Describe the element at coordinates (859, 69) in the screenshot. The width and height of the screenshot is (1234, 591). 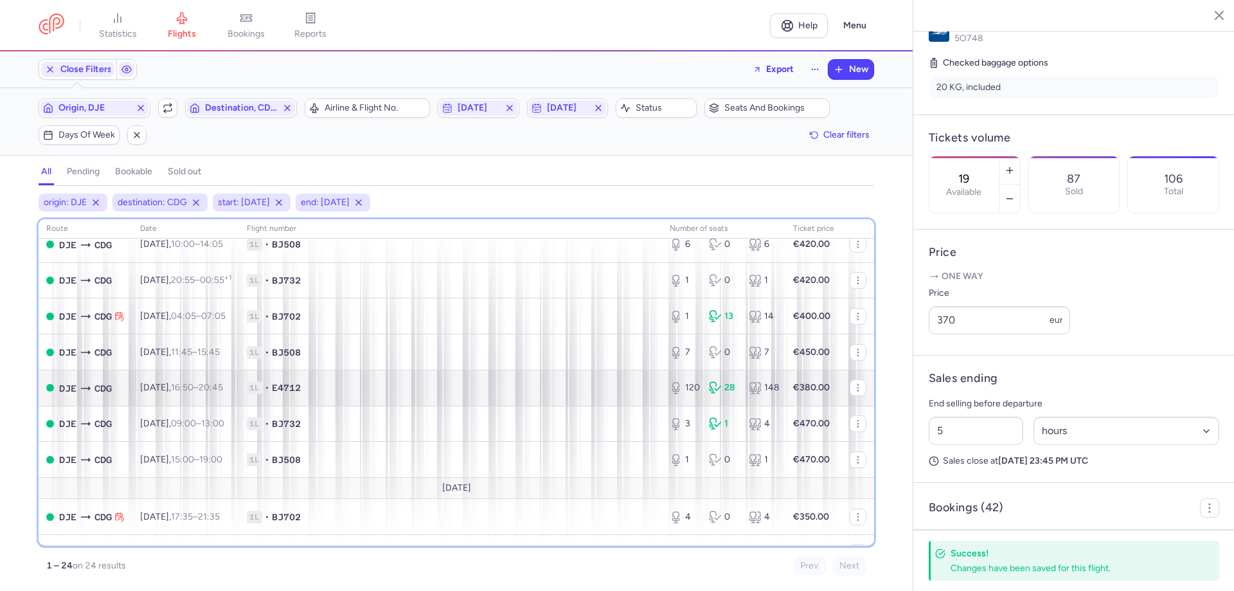
I see `span: New` at that location.